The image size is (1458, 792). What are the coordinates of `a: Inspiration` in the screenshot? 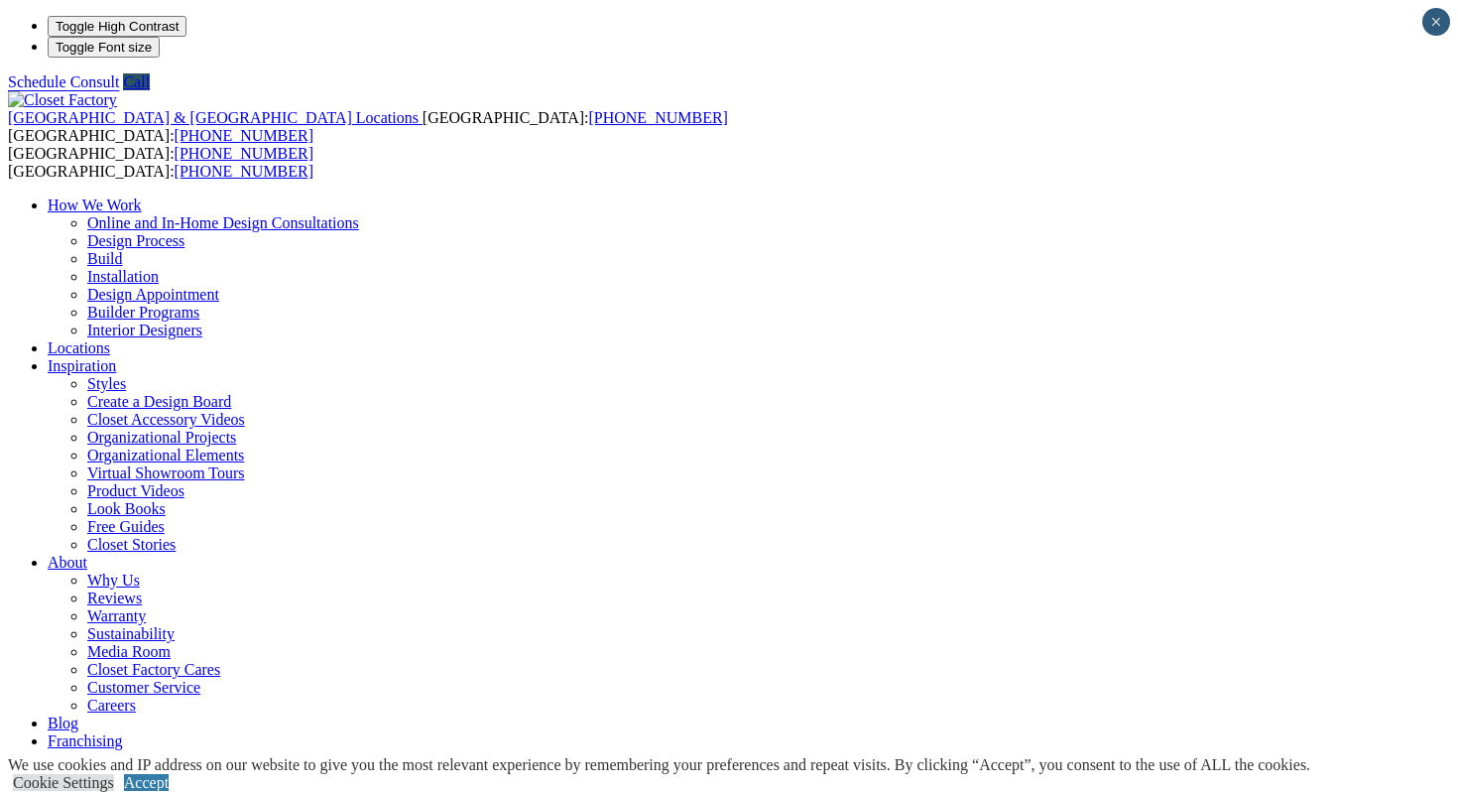 It's located at (81, 365).